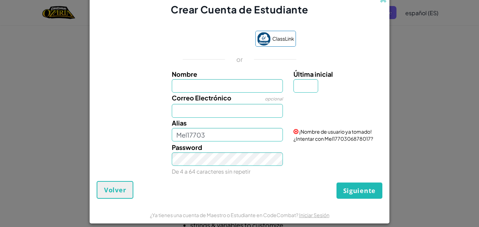 The image size is (479, 227). I want to click on span: Última inicial, so click(313, 74).